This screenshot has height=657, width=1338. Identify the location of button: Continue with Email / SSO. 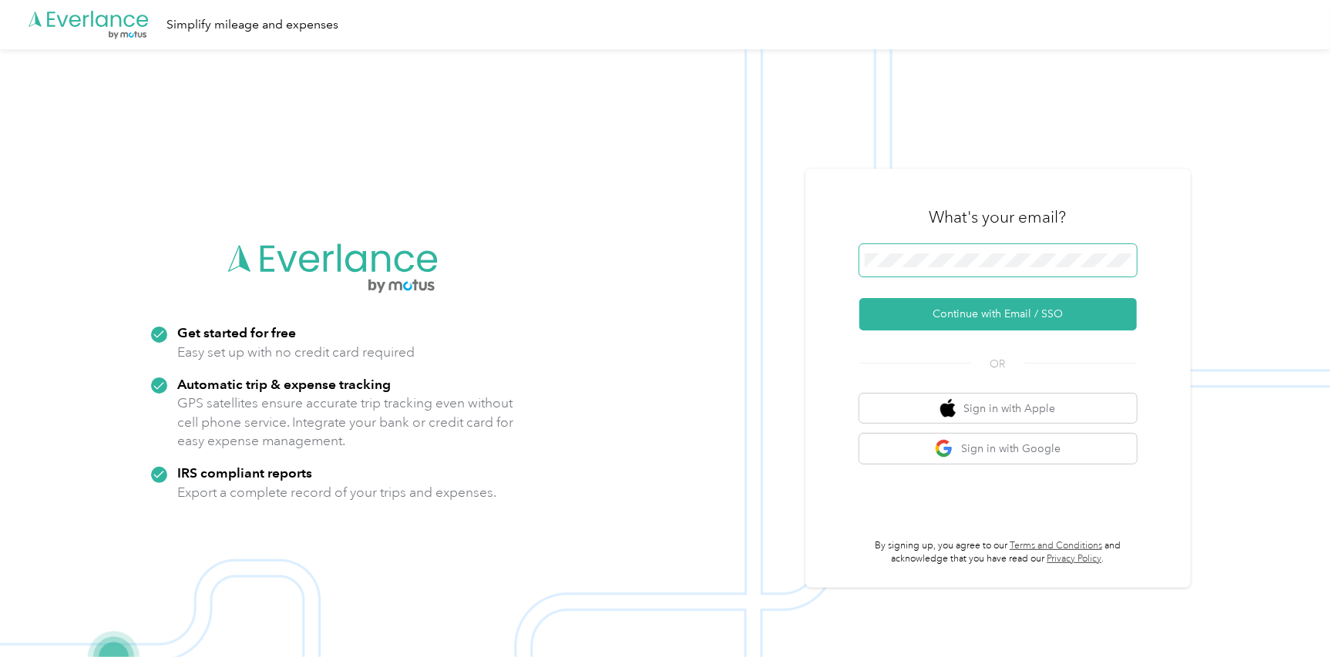
(998, 314).